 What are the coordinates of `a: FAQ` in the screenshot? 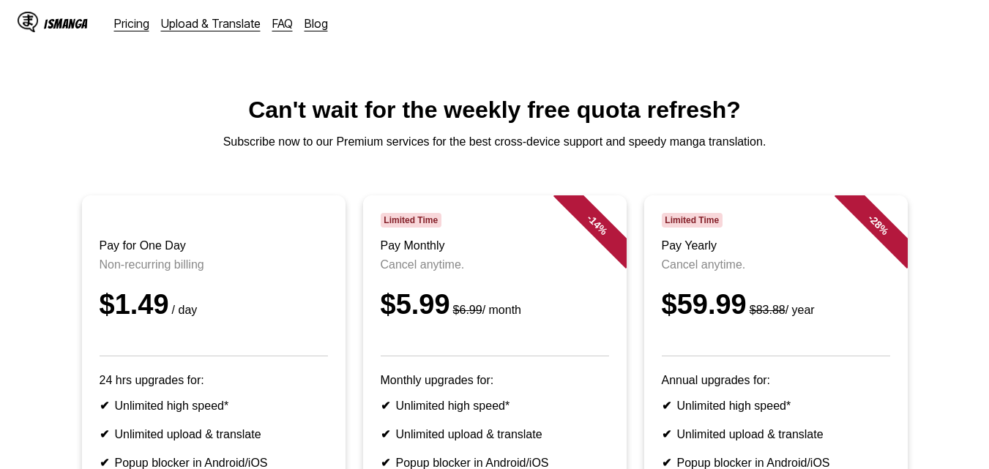 It's located at (283, 23).